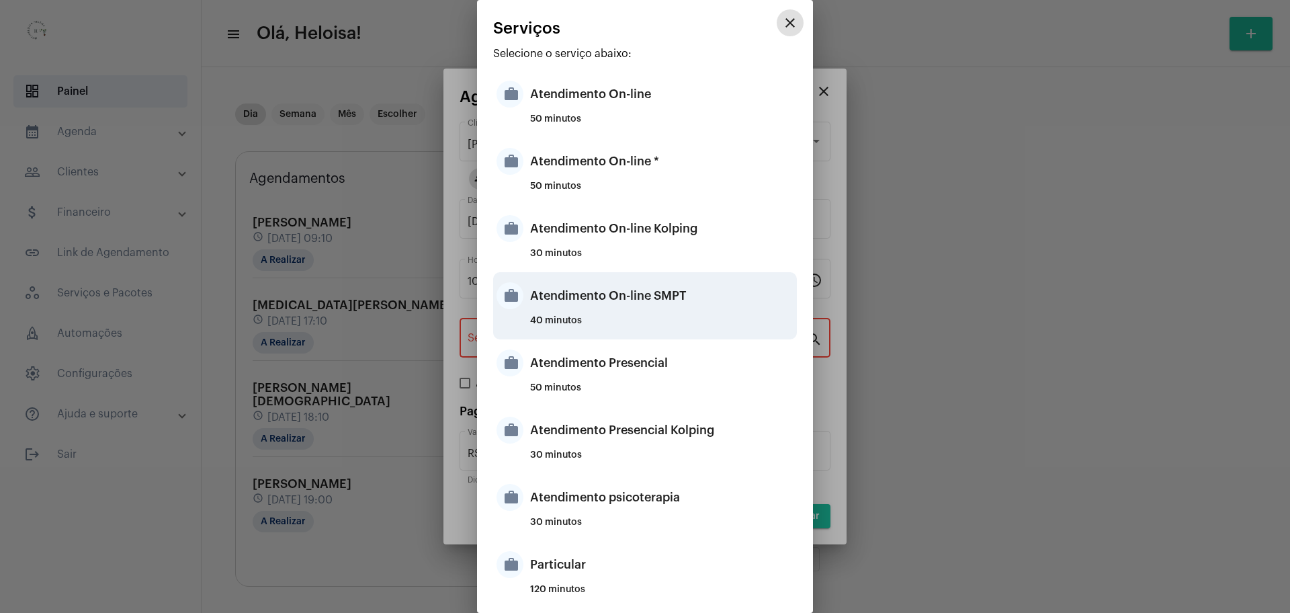 The width and height of the screenshot is (1290, 613). What do you see at coordinates (790, 23) in the screenshot?
I see `mat-icon: close` at bounding box center [790, 23].